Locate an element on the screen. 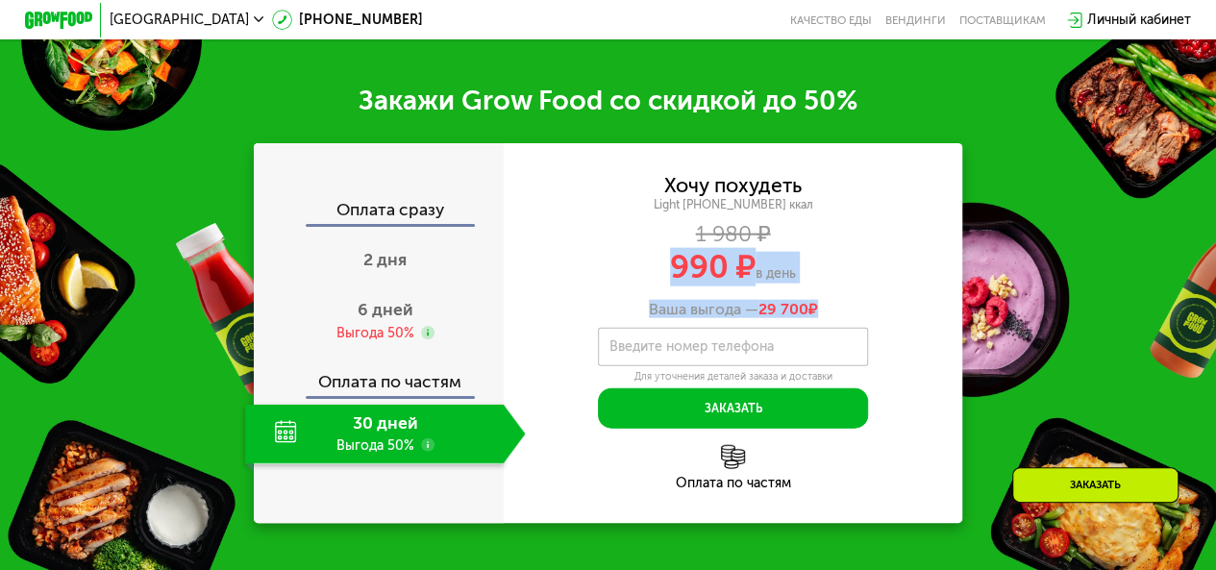 The height and width of the screenshot is (570, 1216). div: Личный кабинет is located at coordinates (1139, 19).